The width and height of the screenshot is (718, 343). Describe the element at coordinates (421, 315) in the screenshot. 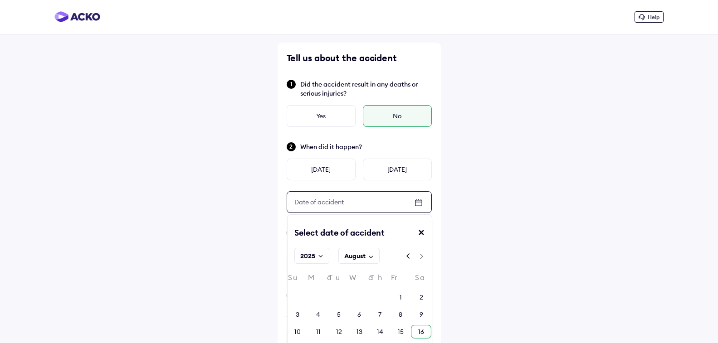

I see `div: 9` at that location.